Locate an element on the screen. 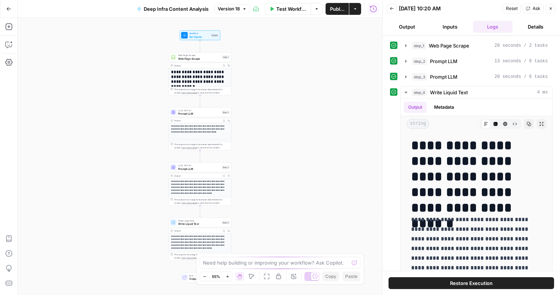  g: Edge from start to step_1 is located at coordinates (200, 46).